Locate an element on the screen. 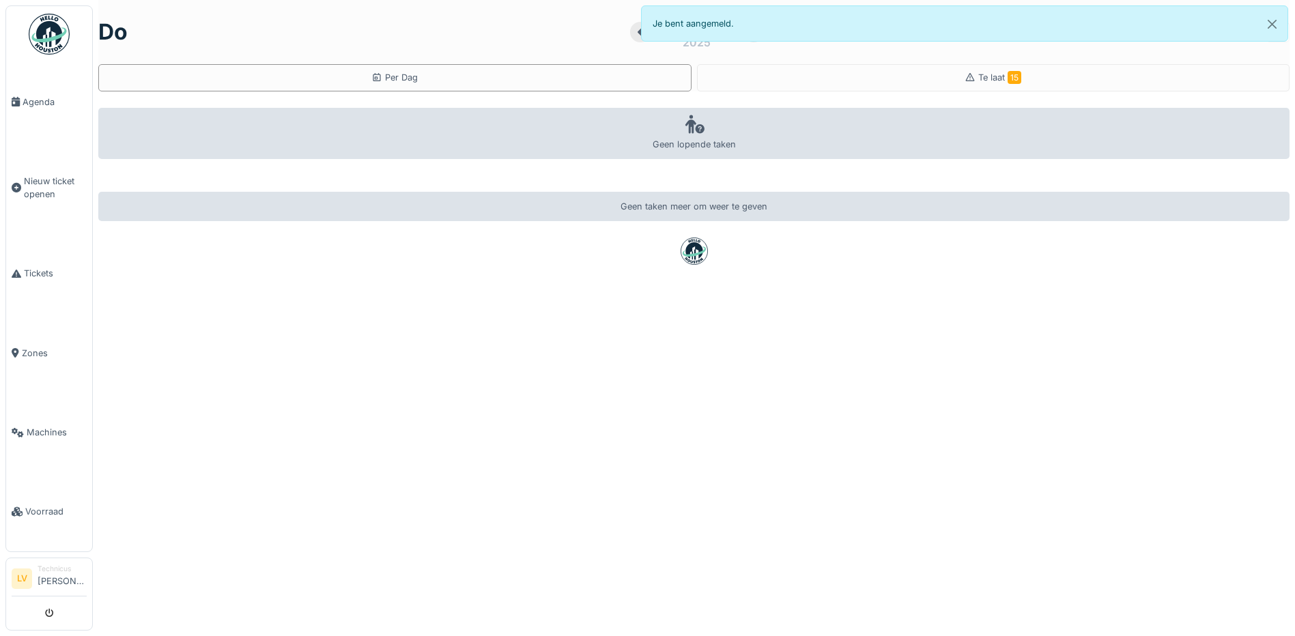  div: Technicus is located at coordinates (62, 569).